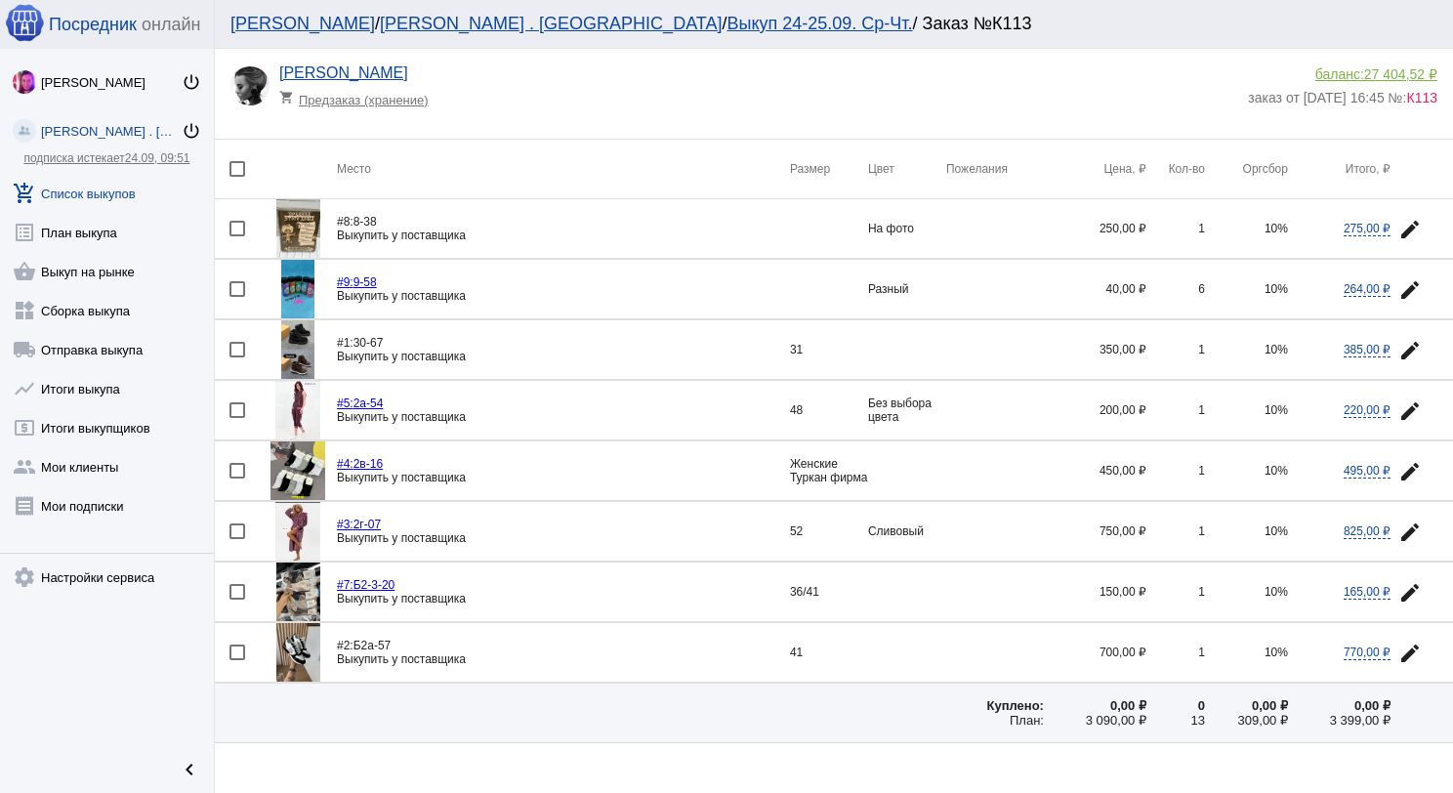  Describe the element at coordinates (189, 770) in the screenshot. I see `mat-icon: chevron_left` at that location.